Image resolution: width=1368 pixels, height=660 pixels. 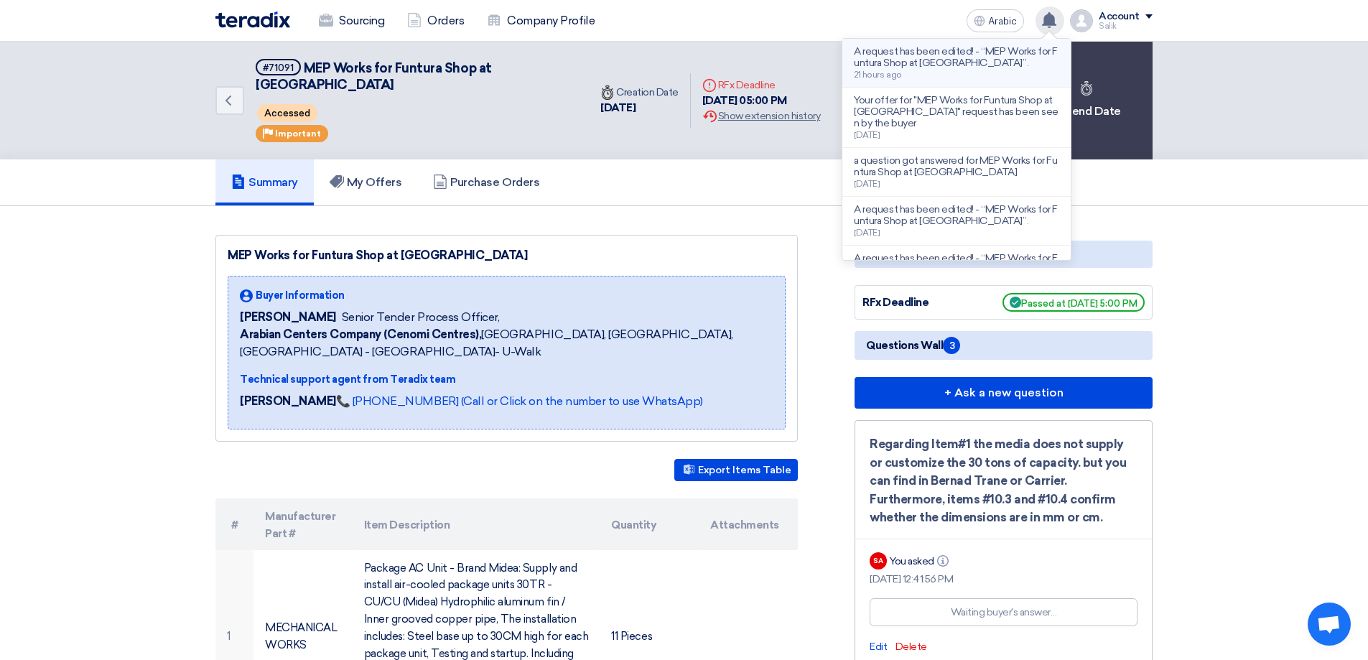 I want to click on font: Regarding Item#1 the media does not supply or customize the 30 tons of capacity. but you can find..., so click(x=997, y=480).